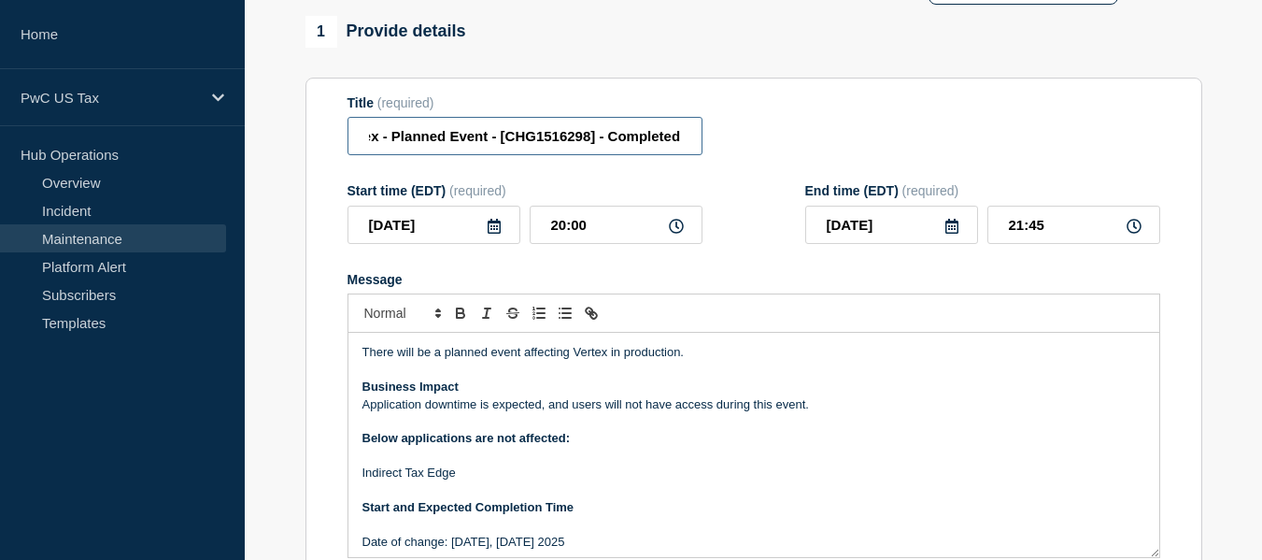 The image size is (1262, 560). I want to click on p: Indirect Tax Edge, so click(754, 473).